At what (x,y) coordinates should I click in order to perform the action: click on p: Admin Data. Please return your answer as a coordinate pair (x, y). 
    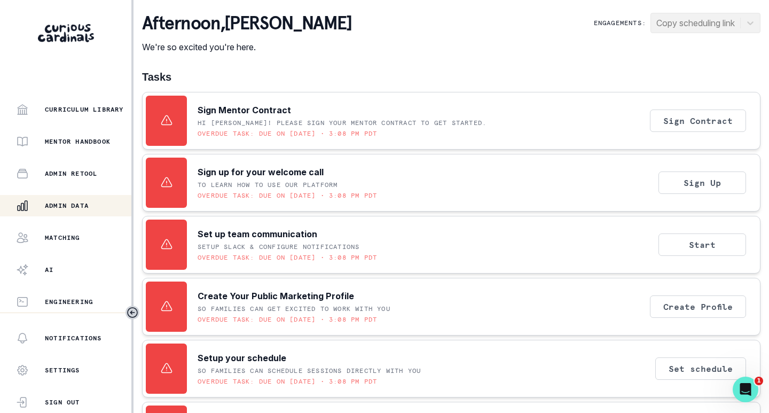
    Looking at the image, I should click on (67, 205).